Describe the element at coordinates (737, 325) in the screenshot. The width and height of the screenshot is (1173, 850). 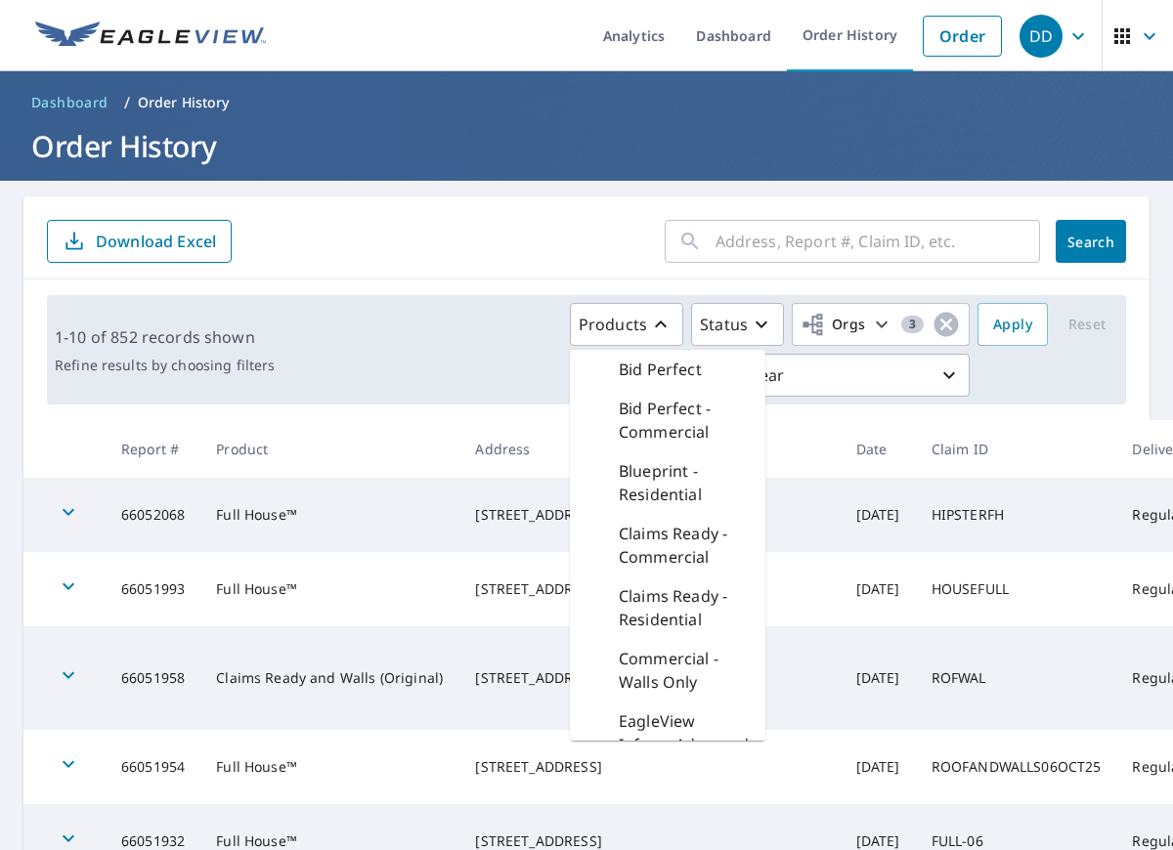
I see `button: Status` at that location.